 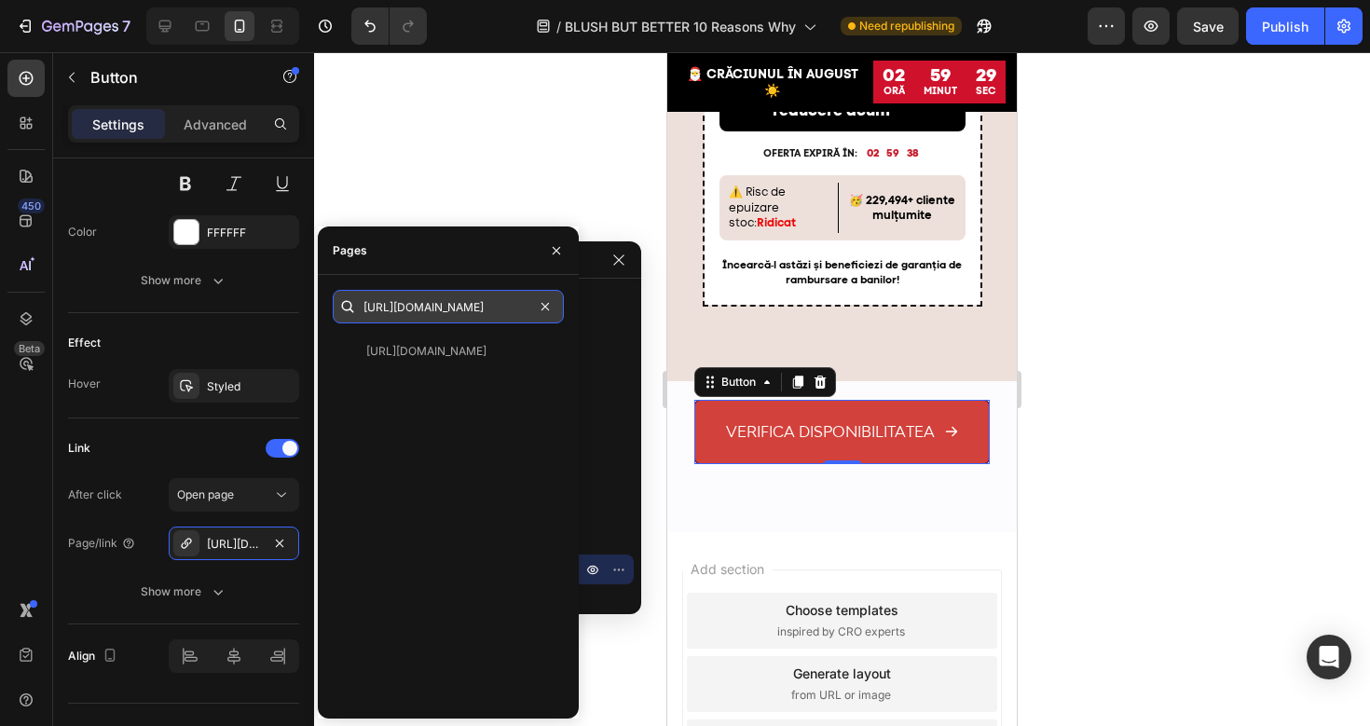 I want to click on div: 450, so click(x=31, y=206).